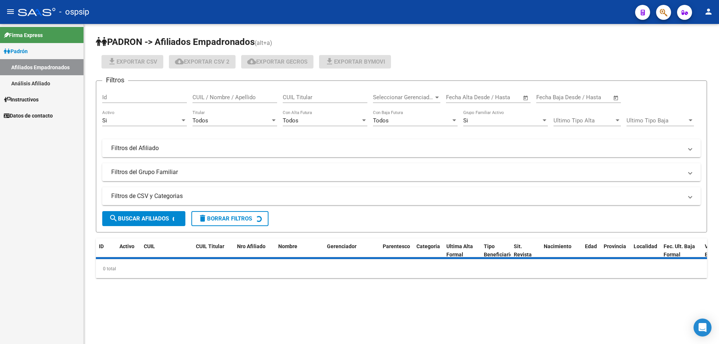 The width and height of the screenshot is (719, 344). What do you see at coordinates (263, 43) in the screenshot?
I see `span: (alt+a)` at bounding box center [263, 43].